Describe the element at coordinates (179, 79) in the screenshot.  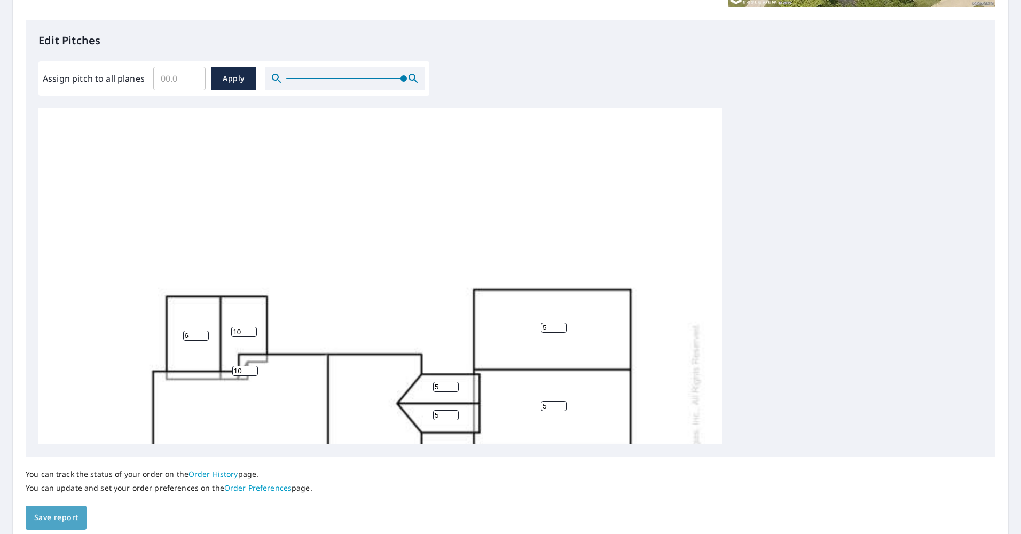
I see `input: 00.0` at that location.